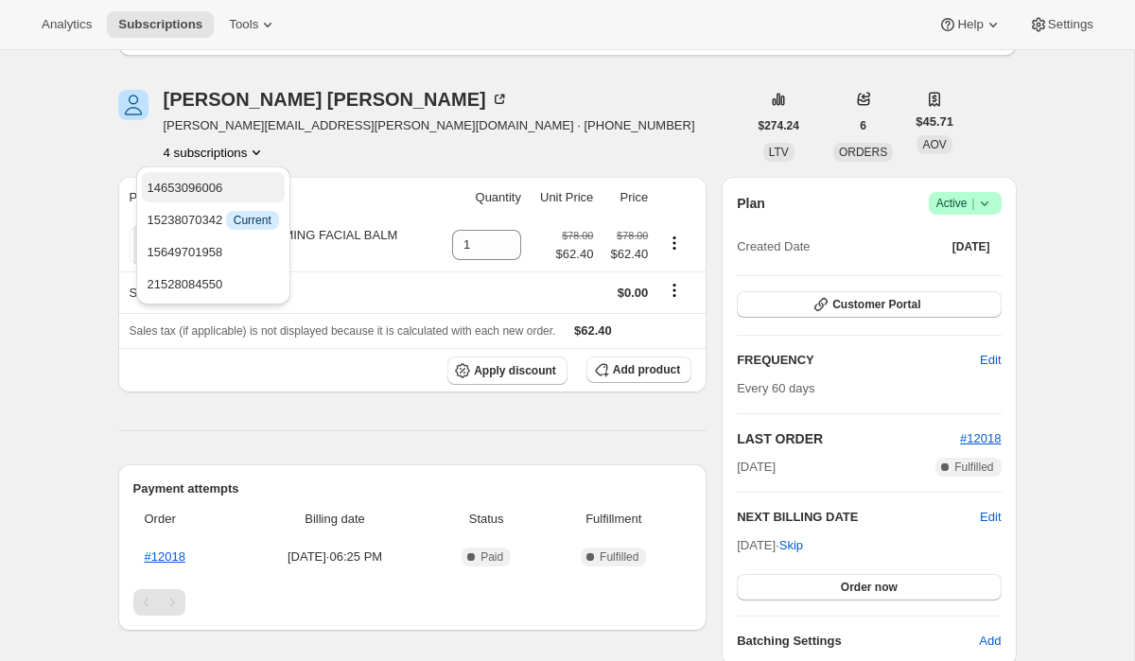  I want to click on button: 15238070342 InfoCurrent, so click(213, 219).